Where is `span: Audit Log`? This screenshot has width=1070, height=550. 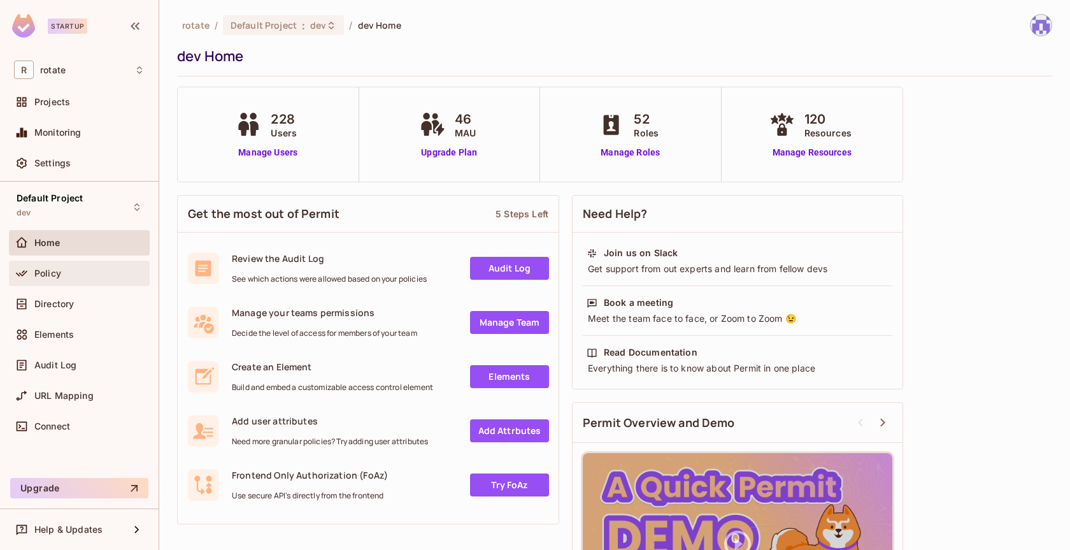
span: Audit Log is located at coordinates (55, 365).